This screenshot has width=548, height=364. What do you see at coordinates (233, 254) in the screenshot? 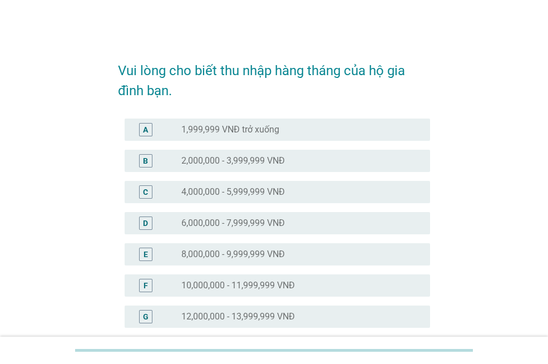
I see `label: 8,000,000 - 9,999,999 VNĐ` at bounding box center [233, 254].